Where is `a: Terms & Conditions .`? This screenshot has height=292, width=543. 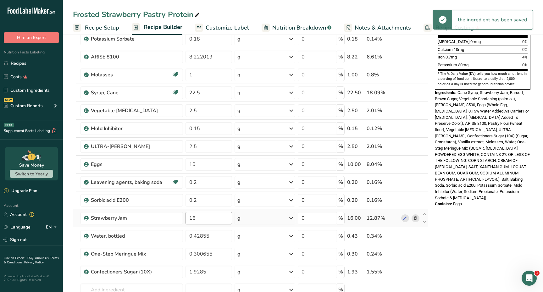 a: Terms & Conditions . is located at coordinates (31, 260).